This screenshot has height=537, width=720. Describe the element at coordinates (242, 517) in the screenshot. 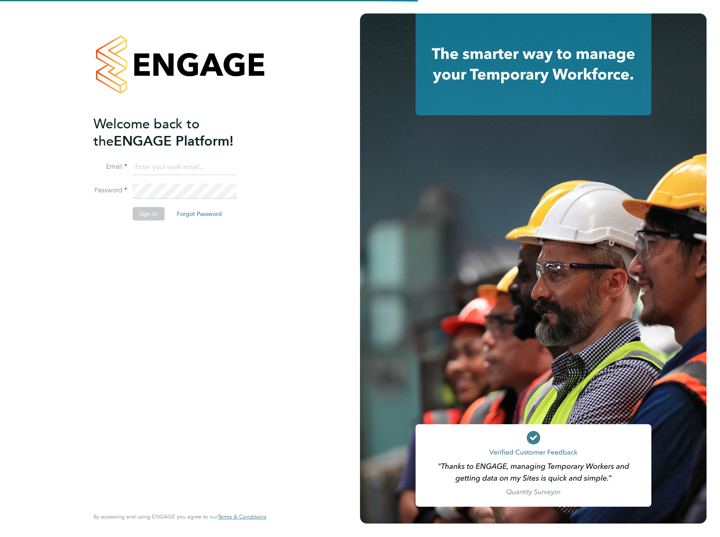

I see `span: Terms & Conditions` at that location.